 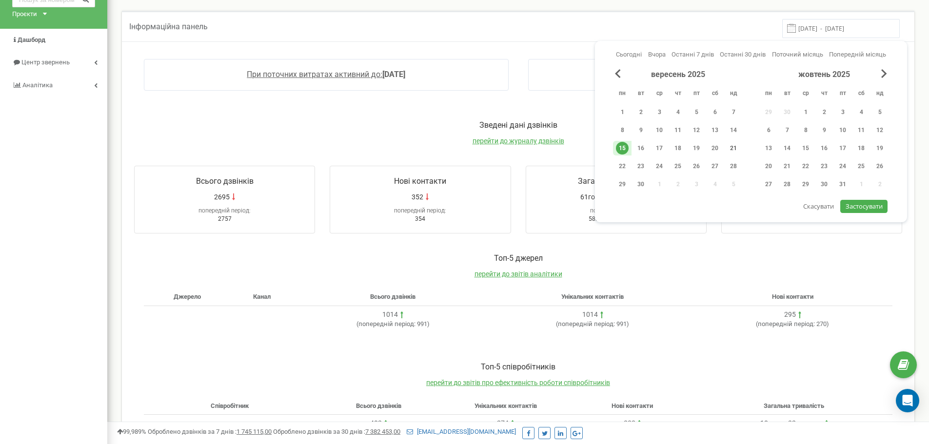 What do you see at coordinates (230, 429) in the screenshot?
I see `td: Співробітник сто сімнадцять` at bounding box center [230, 429].